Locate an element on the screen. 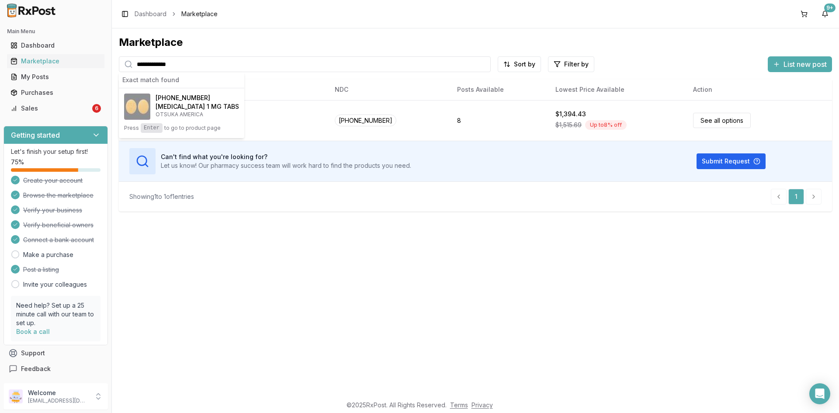 Image resolution: width=839 pixels, height=413 pixels. a: Invite your colleagues is located at coordinates (55, 284).